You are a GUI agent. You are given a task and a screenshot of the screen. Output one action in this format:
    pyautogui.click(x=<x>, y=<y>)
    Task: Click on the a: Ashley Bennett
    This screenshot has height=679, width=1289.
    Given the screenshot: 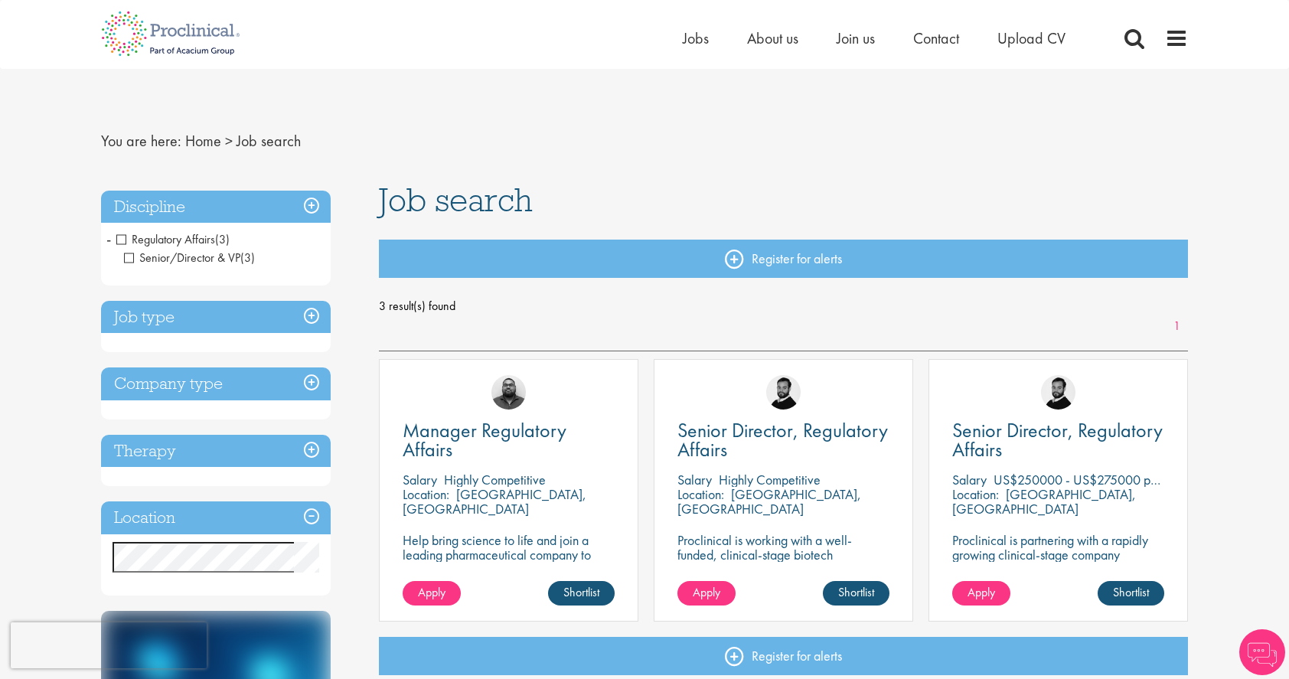 What is the action you would take?
    pyautogui.click(x=508, y=392)
    